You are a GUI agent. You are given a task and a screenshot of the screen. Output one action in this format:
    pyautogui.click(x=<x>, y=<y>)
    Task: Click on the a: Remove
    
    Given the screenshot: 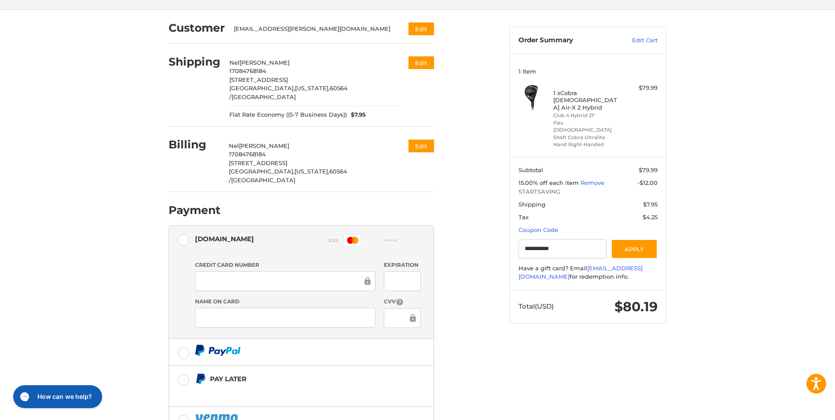 What is the action you would take?
    pyautogui.click(x=593, y=183)
    